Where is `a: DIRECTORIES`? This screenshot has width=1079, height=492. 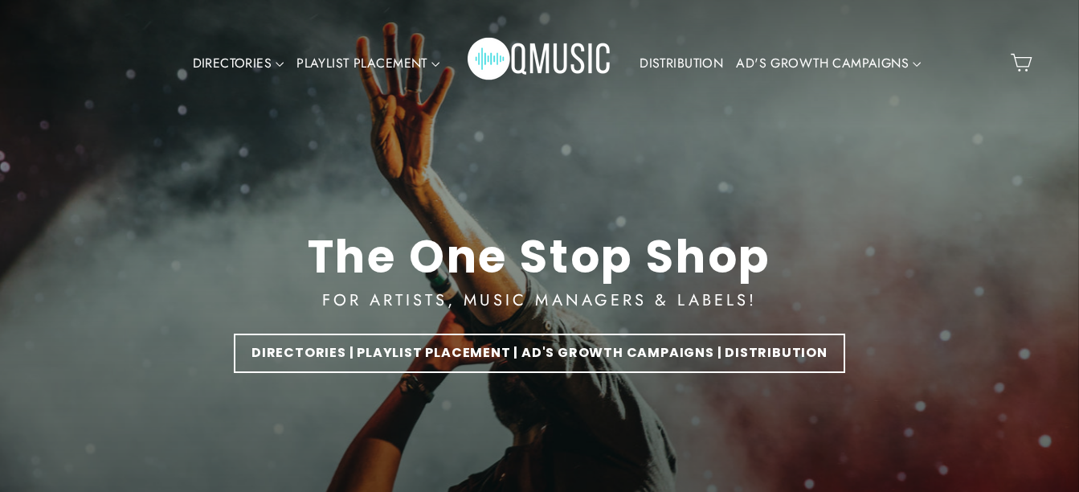 a: DIRECTORIES is located at coordinates (239, 63).